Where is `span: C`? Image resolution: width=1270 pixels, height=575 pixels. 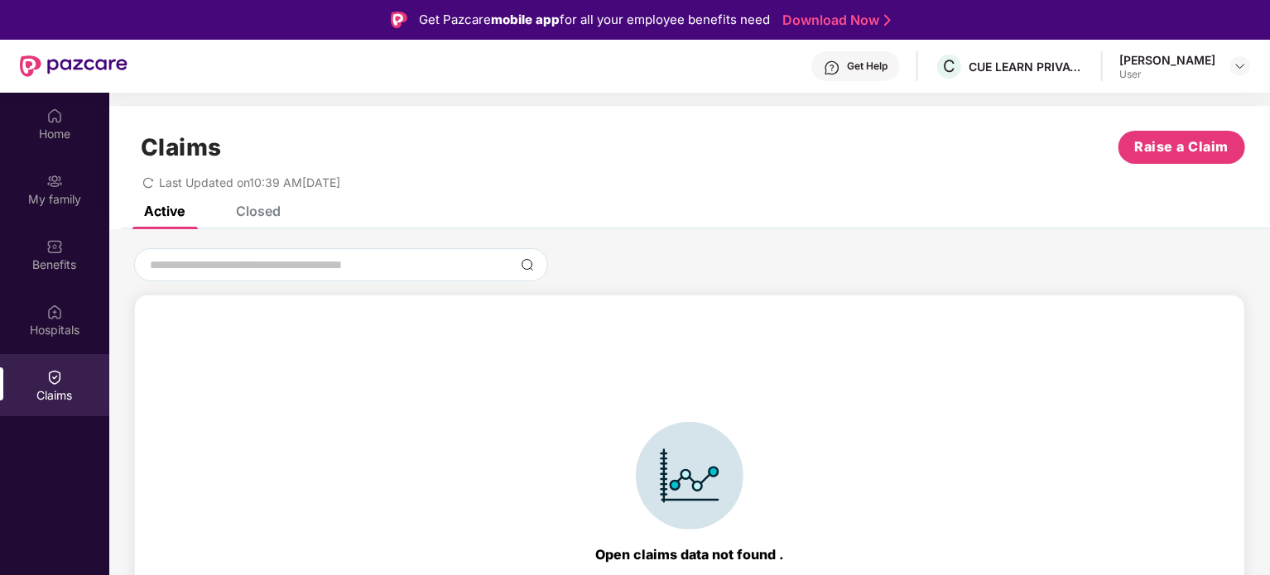 span: C is located at coordinates (949, 66).